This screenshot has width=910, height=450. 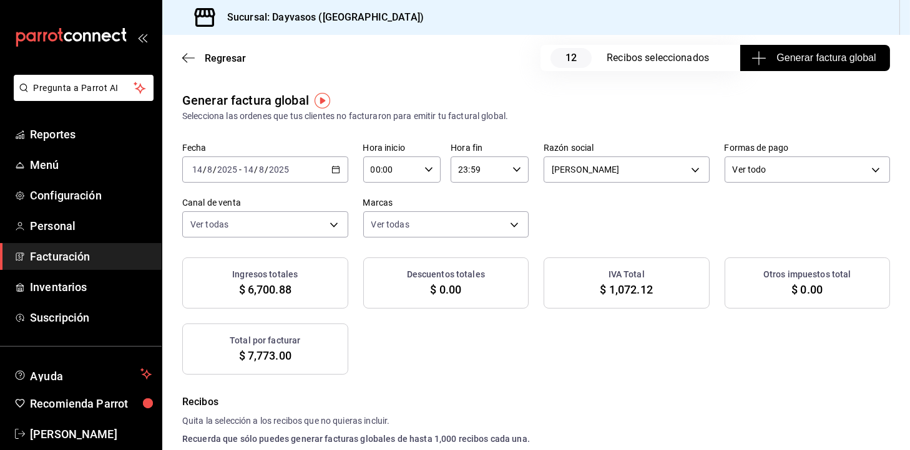 I want to click on h3: Otros impuestos total, so click(x=807, y=274).